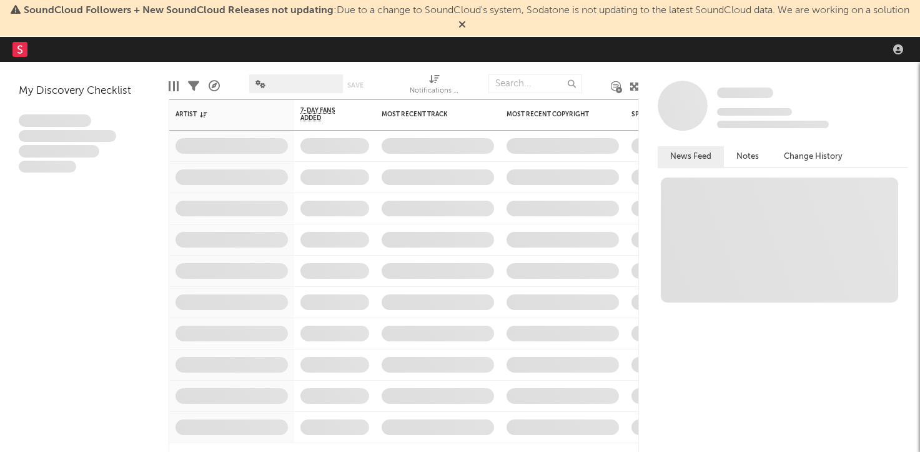 The height and width of the screenshot is (452, 920). What do you see at coordinates (59, 151) in the screenshot?
I see `span: Praesent ac interdum` at bounding box center [59, 151].